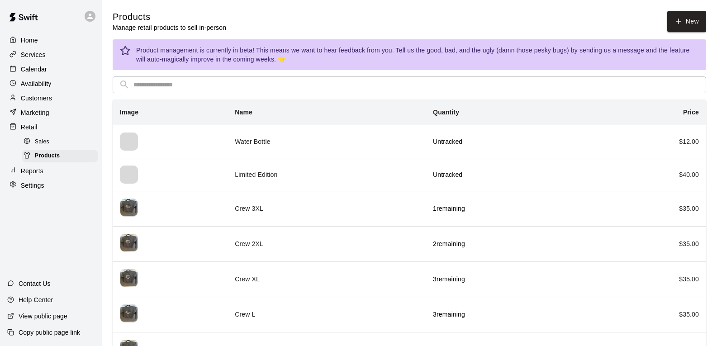 This screenshot has width=717, height=346. Describe the element at coordinates (51, 185) in the screenshot. I see `a: Settings` at that location.